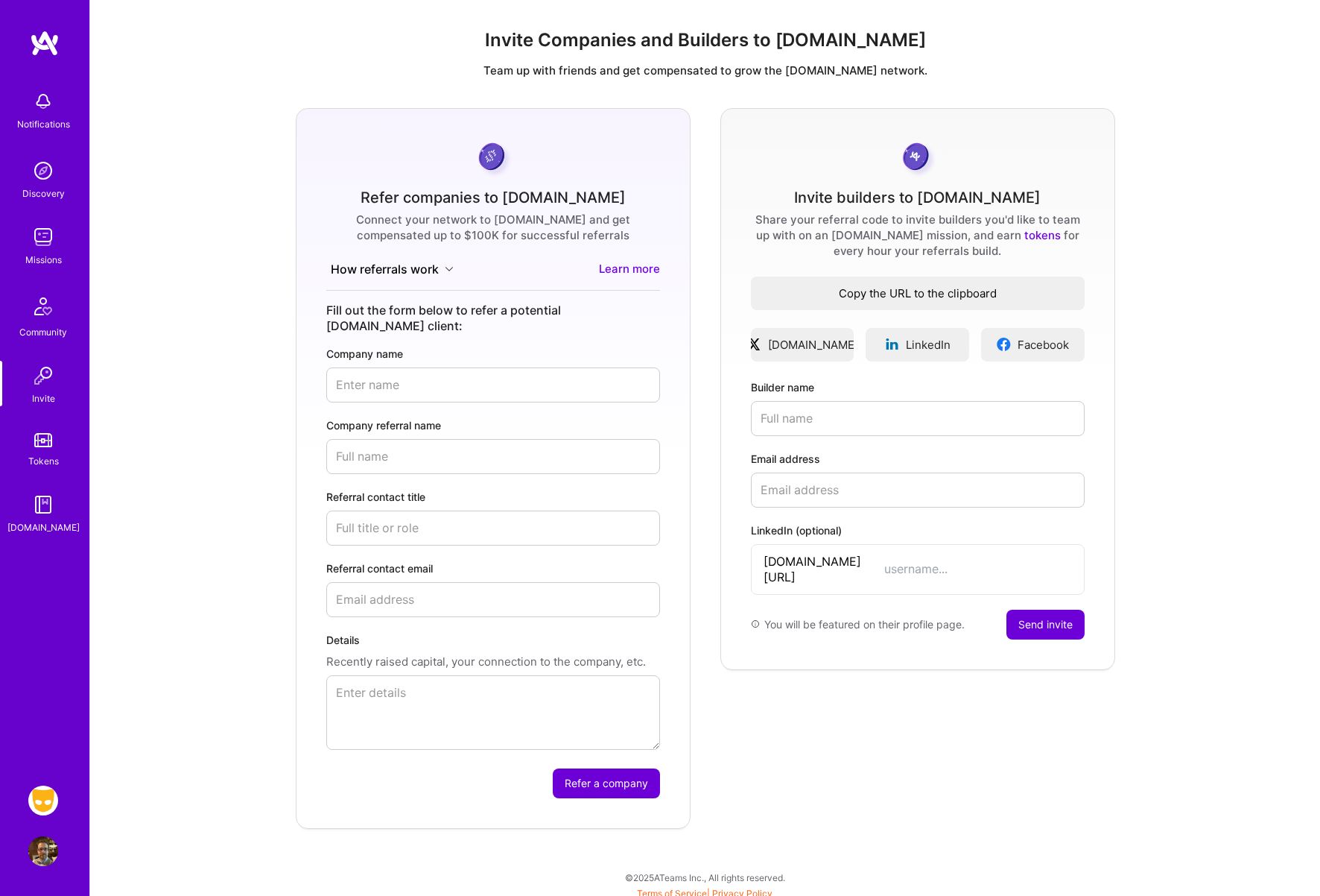 Image resolution: width=1320 pixels, height=896 pixels. I want to click on img: discovery, so click(44, 171).